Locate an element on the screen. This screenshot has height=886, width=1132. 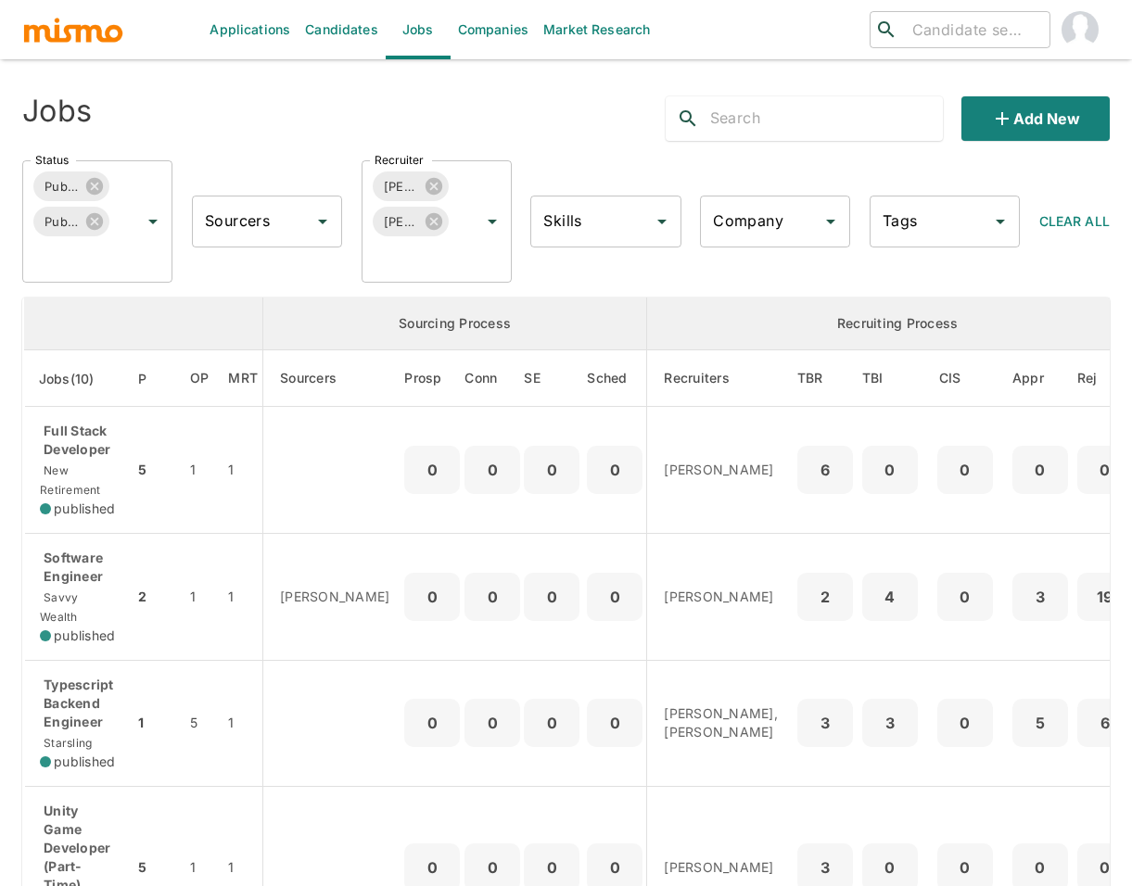
p: Typescript Backend Engineer is located at coordinates (79, 703).